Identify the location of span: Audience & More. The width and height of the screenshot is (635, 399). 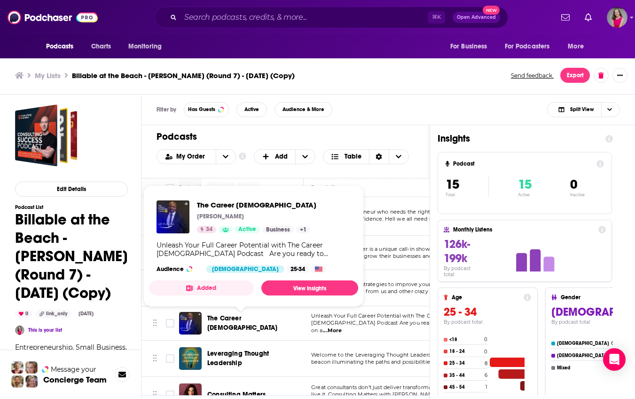
(303, 109).